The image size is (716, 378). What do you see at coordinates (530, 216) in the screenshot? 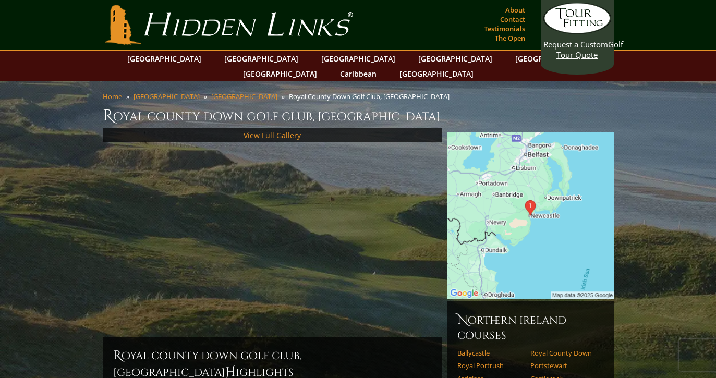
I see `img: Google Map of Royal County Down Golf Club, Golf Links Road, Newcastle, Northern Ireland, United K...` at bounding box center [530, 216].